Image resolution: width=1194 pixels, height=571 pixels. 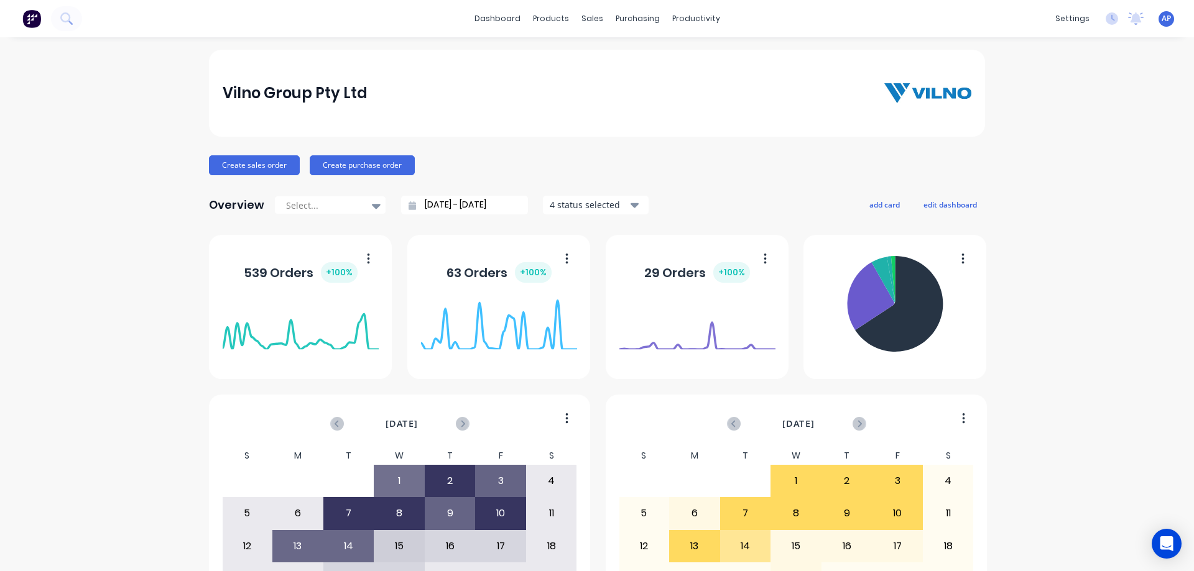 What do you see at coordinates (696, 19) in the screenshot?
I see `div: productivity` at bounding box center [696, 19].